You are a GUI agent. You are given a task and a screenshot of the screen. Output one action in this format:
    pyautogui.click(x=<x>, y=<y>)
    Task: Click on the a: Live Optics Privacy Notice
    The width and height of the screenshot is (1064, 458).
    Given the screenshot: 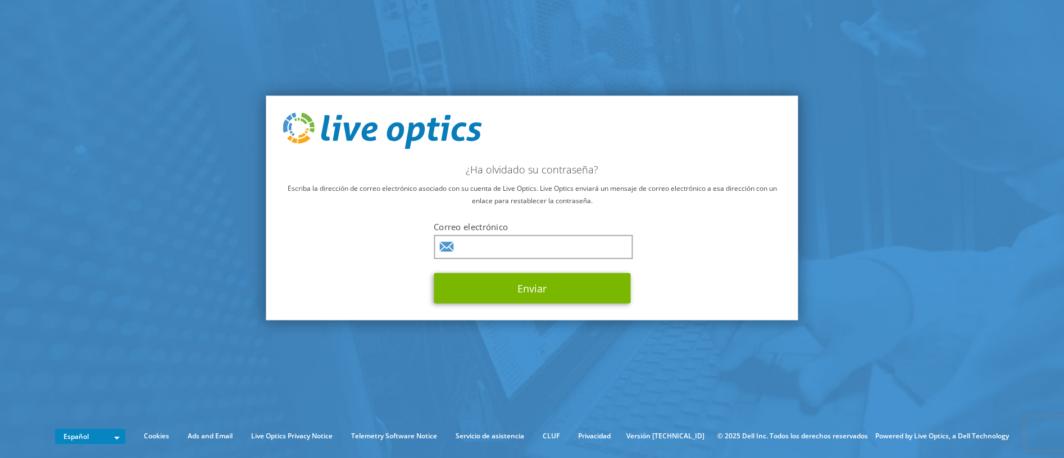 What is the action you would take?
    pyautogui.click(x=291, y=436)
    